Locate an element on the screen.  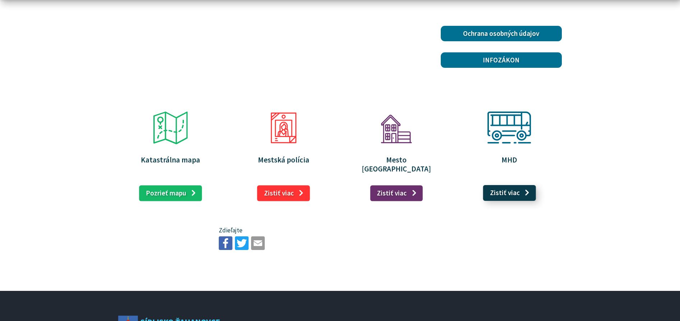
p: MHD is located at coordinates (509, 160).